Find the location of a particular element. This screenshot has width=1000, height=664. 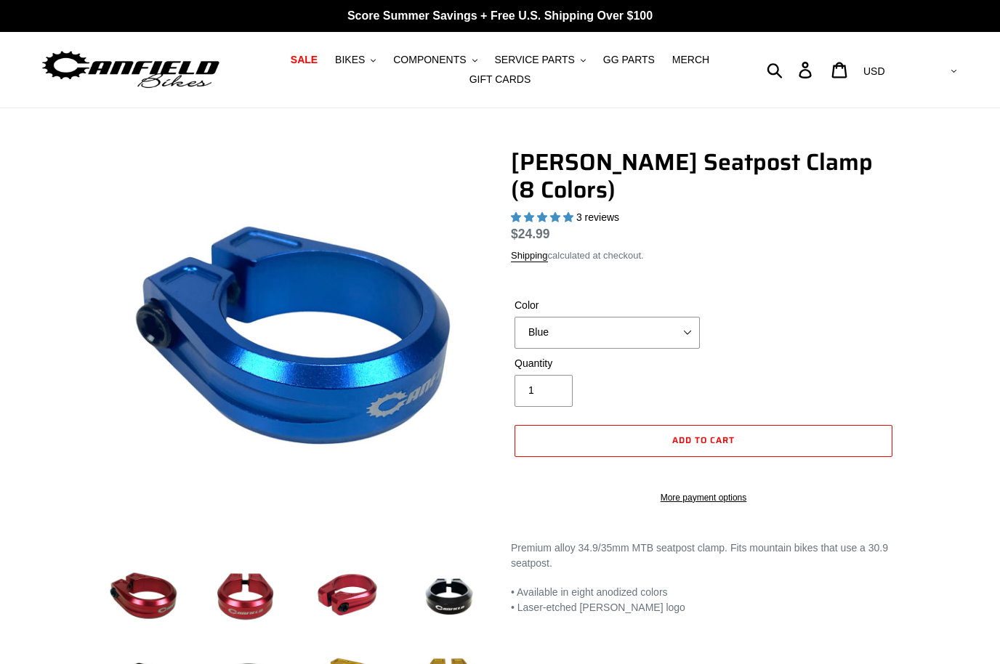

a: SALE is located at coordinates (304, 60).